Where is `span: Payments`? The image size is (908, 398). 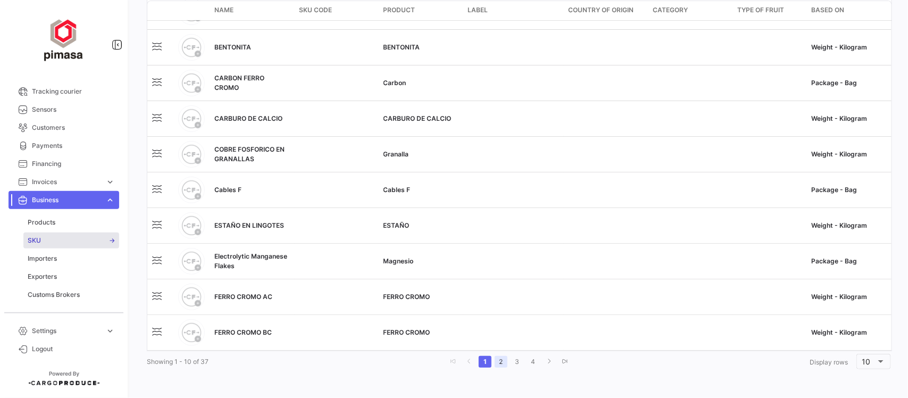
span: Payments is located at coordinates (73, 146).